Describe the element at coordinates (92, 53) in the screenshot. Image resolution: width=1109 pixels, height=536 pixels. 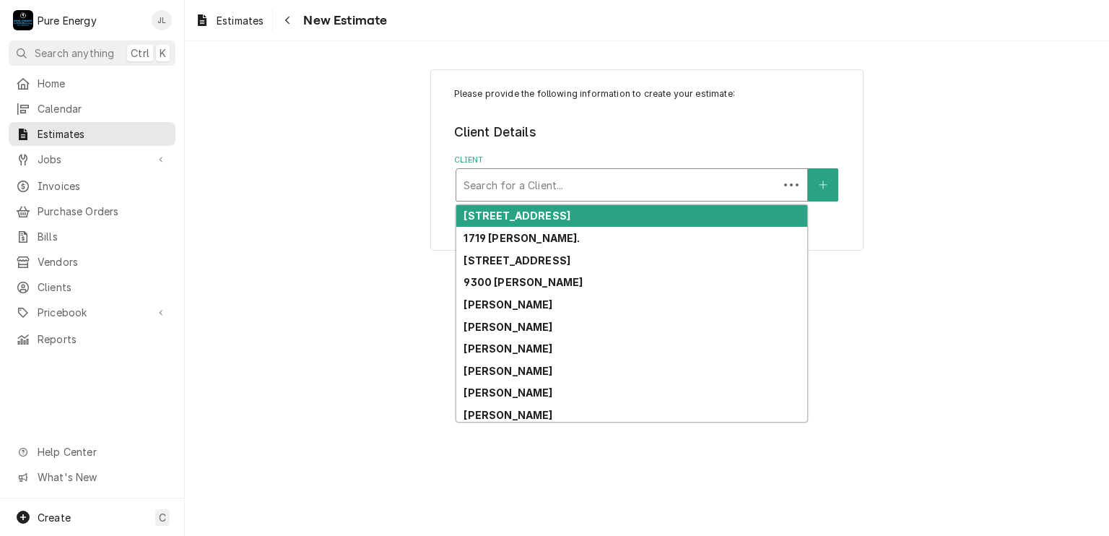
I see `button: Search anythingCtrlK` at that location.